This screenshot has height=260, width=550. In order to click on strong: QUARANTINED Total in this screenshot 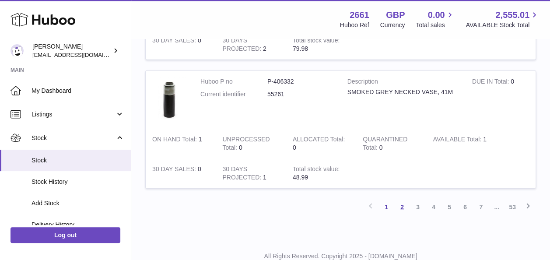, I will do `click(385, 144)`.